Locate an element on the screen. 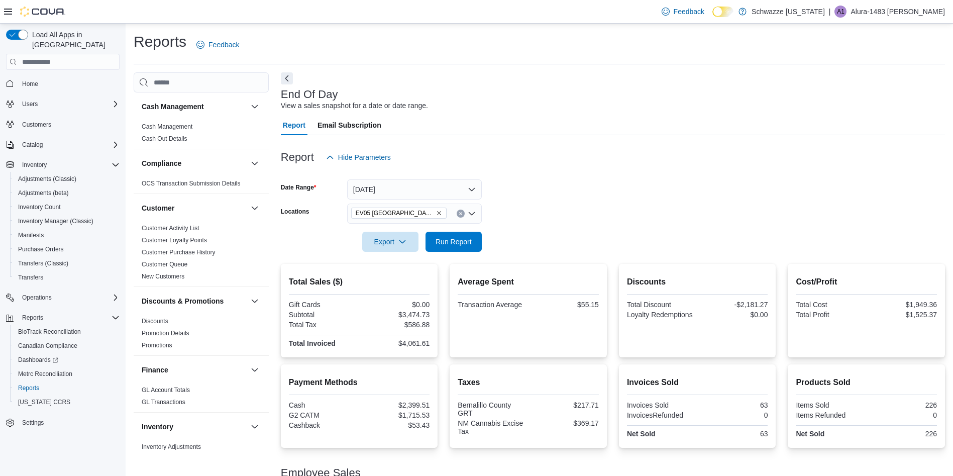  span: Run Report is located at coordinates (454, 242).